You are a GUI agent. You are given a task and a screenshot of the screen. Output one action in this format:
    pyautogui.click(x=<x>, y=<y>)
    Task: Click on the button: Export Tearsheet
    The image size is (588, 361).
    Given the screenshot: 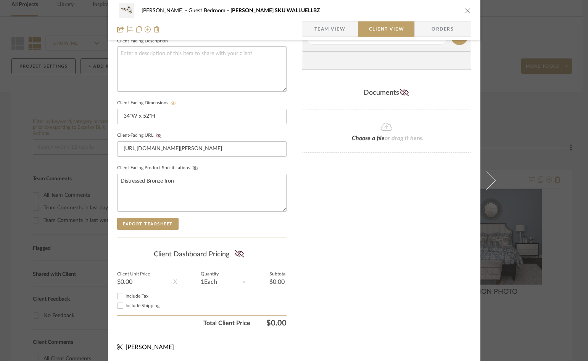 What is the action you would take?
    pyautogui.click(x=148, y=224)
    